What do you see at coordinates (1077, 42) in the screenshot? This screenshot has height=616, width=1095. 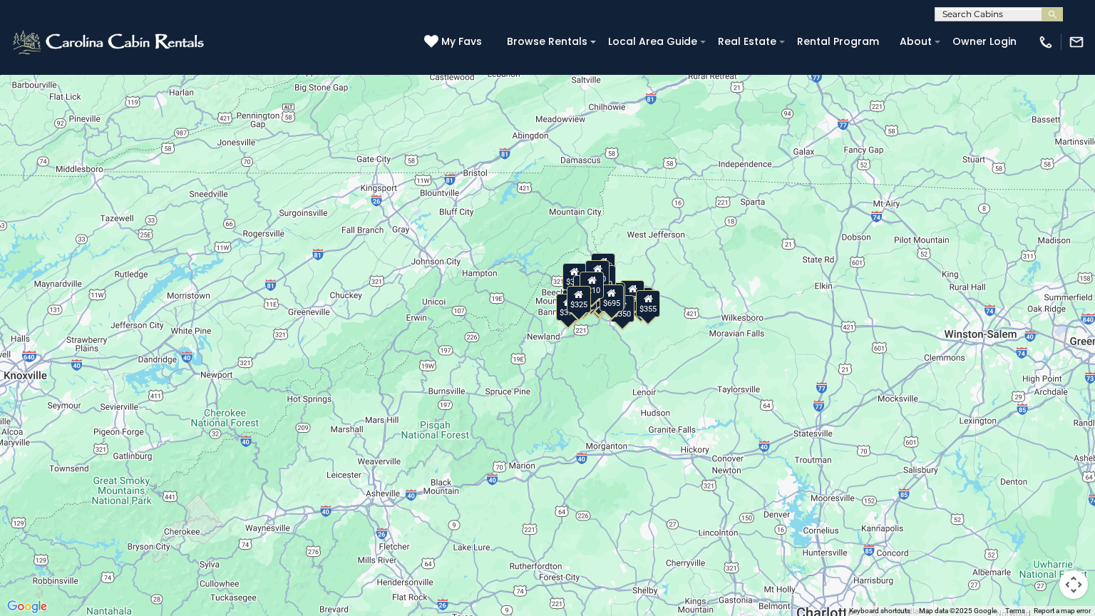 I see `img: mail-regular-white.png` at bounding box center [1077, 42].